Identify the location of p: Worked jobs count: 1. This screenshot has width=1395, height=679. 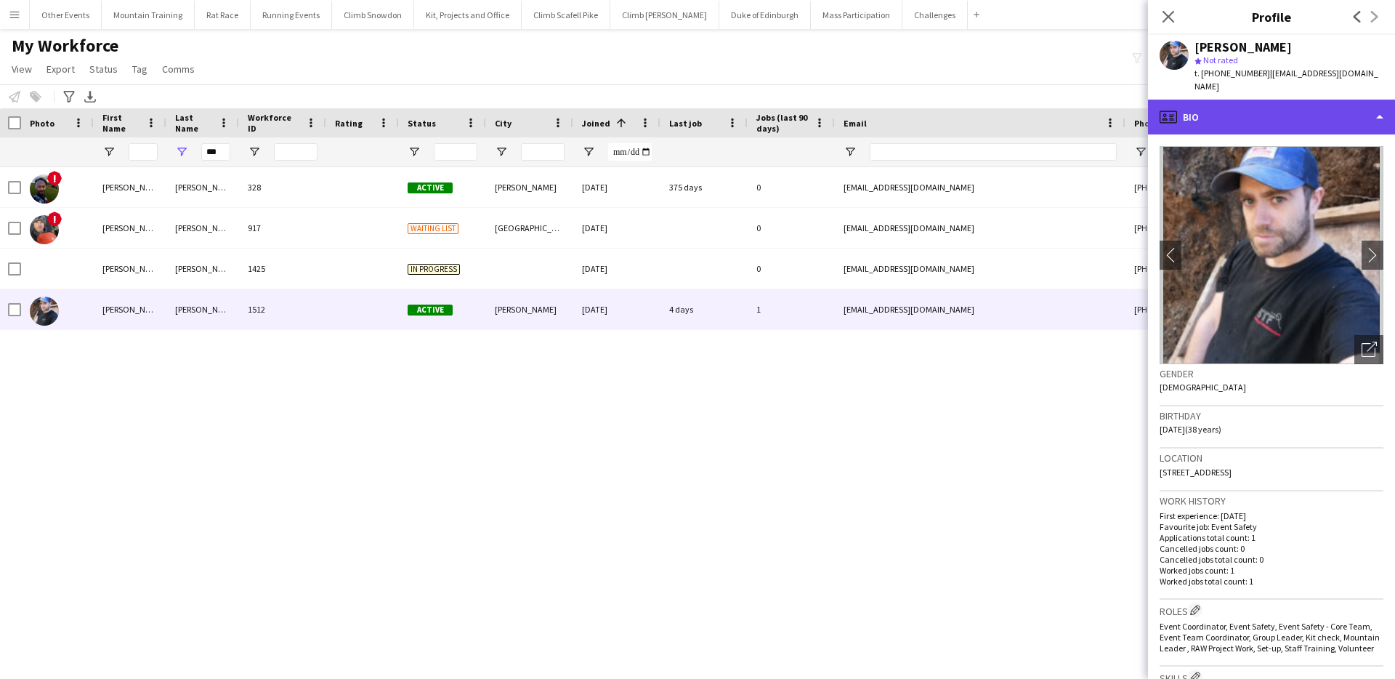
(1272, 570).